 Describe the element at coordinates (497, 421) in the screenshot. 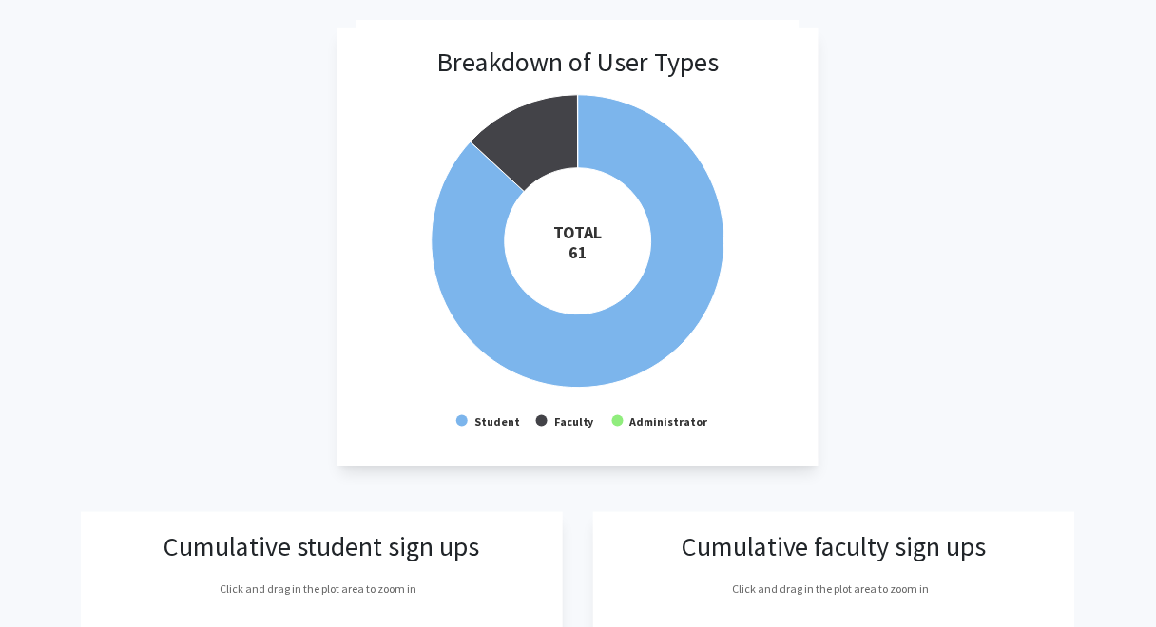

I see `text: Student` at that location.